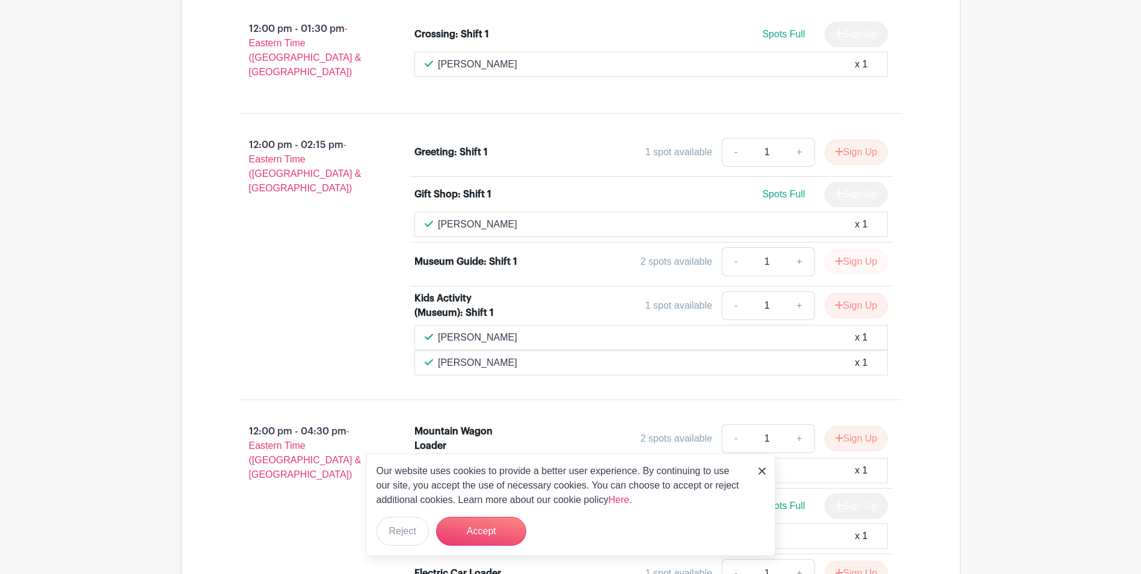 The width and height of the screenshot is (1141, 574). What do you see at coordinates (451, 152) in the screenshot?
I see `div: Greeting: Shift 1` at bounding box center [451, 152].